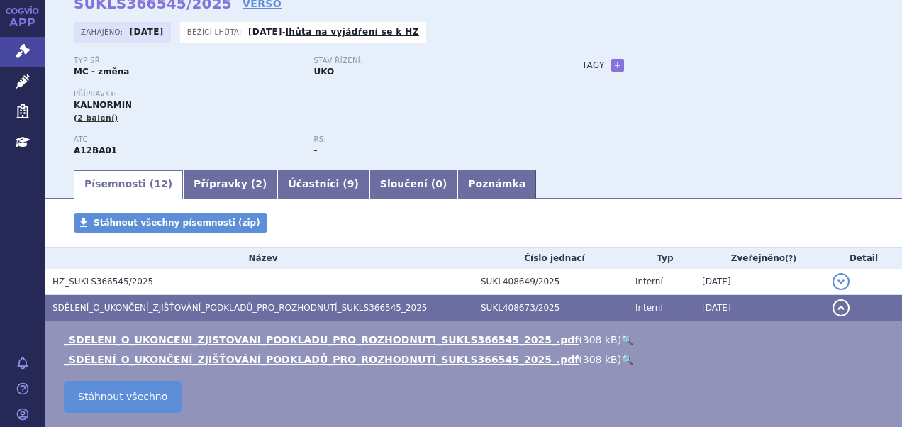 Image resolution: width=902 pixels, height=427 pixels. What do you see at coordinates (323, 72) in the screenshot?
I see `strong: UKO` at bounding box center [323, 72].